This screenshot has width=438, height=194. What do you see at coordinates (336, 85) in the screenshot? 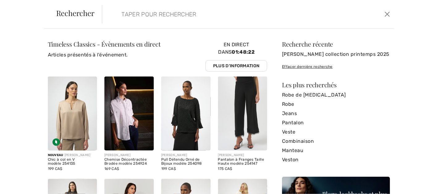
I see `div: Les plus recherchés` at bounding box center [336, 85].